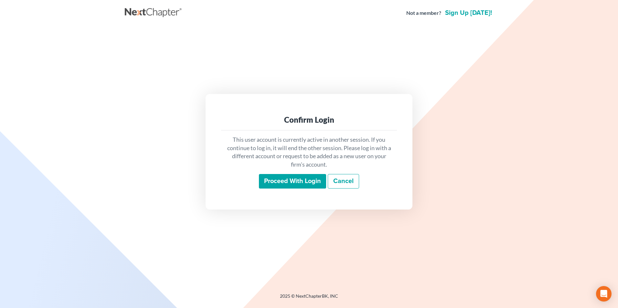 This screenshot has width=618, height=308. Describe the element at coordinates (603, 294) in the screenshot. I see `div: Open Intercom Messenger` at that location.